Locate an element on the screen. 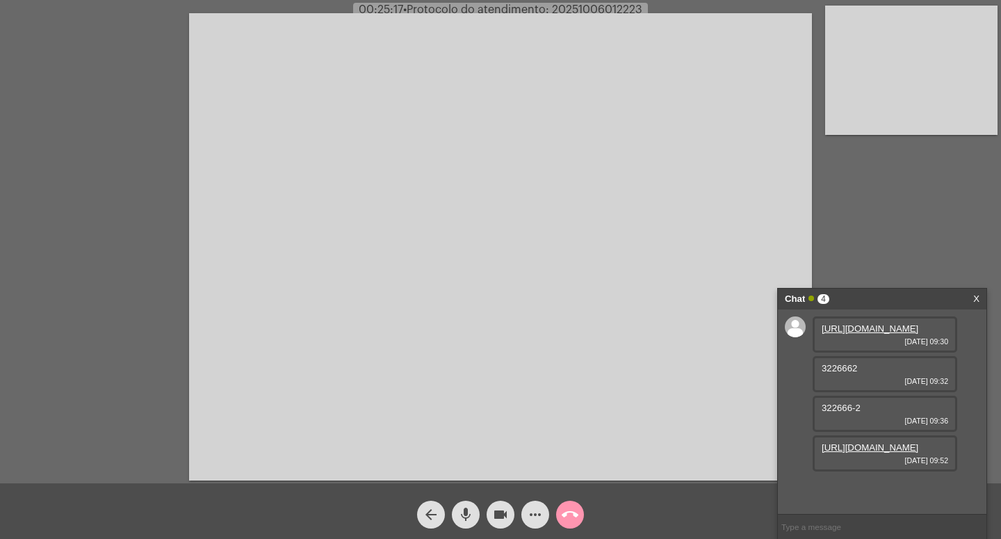  span: Protocolo do atendimento: 20251006012223 is located at coordinates (523, 10).